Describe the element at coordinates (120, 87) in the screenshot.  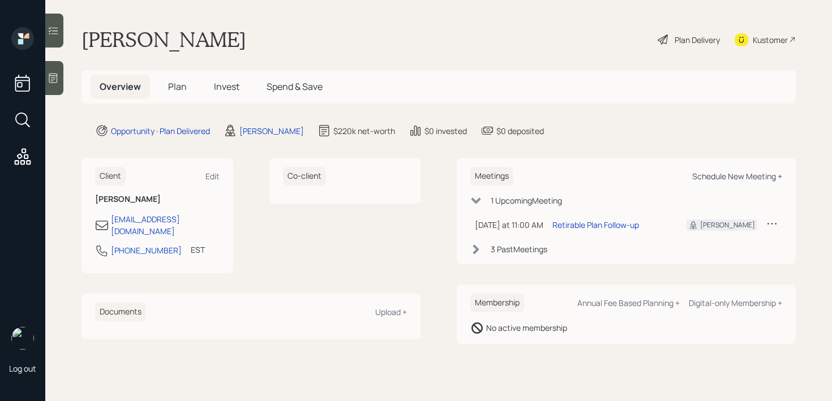
I see `span: Overview` at that location.